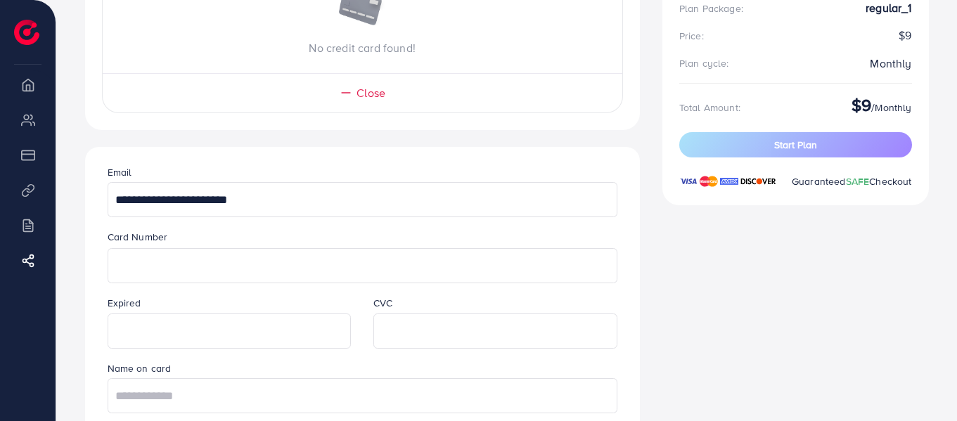  What do you see at coordinates (795, 145) in the screenshot?
I see `span: Start Plan` at bounding box center [795, 145].